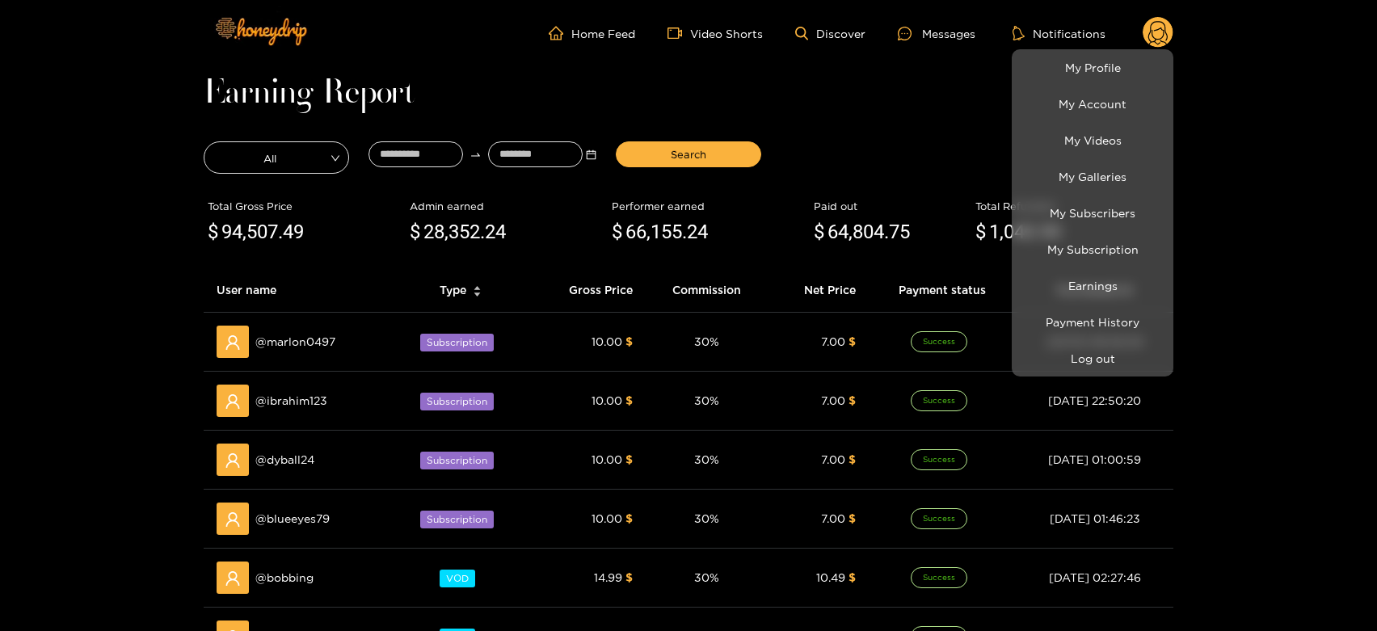 The height and width of the screenshot is (631, 1377). What do you see at coordinates (1093, 249) in the screenshot?
I see `a: My Subscription` at bounding box center [1093, 249].